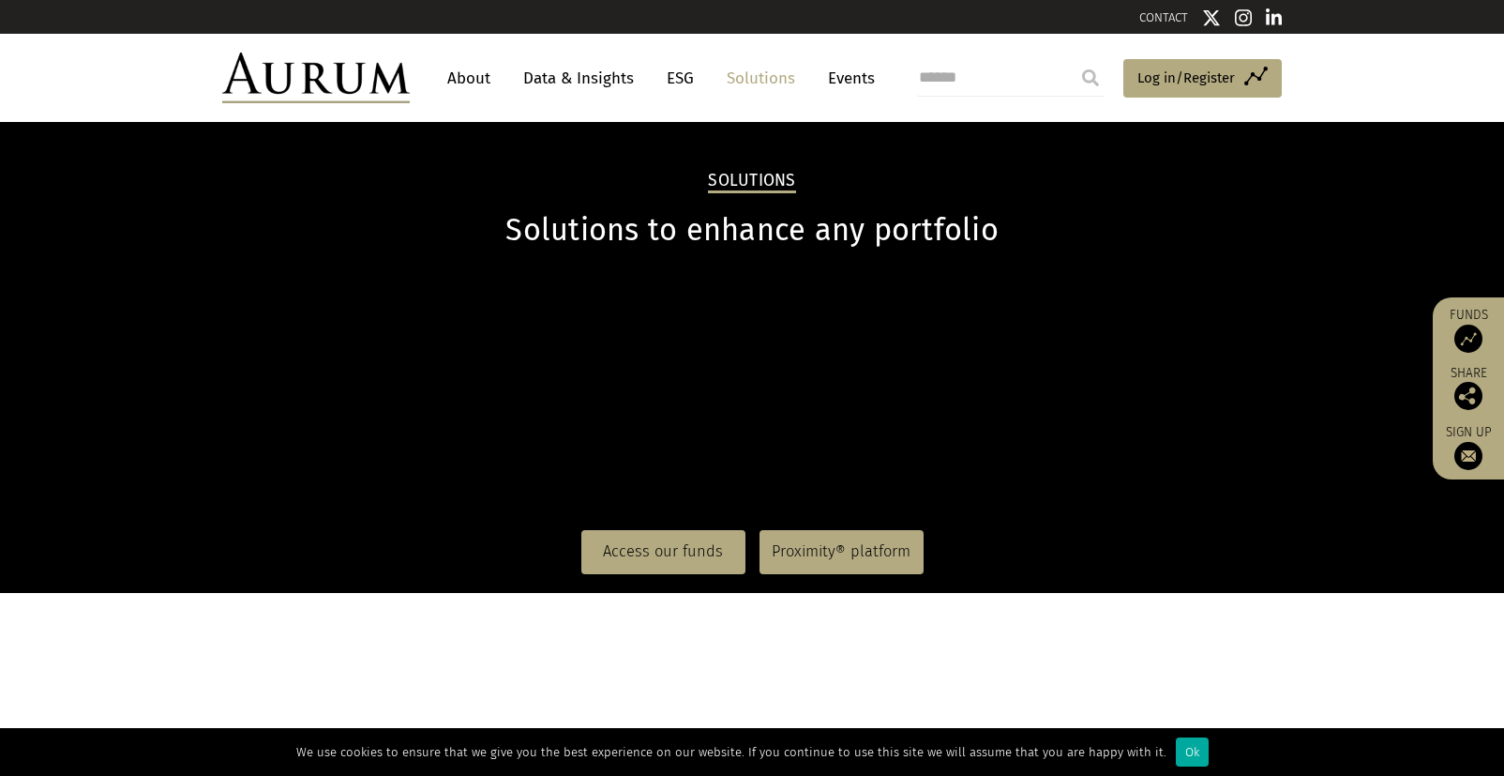  What do you see at coordinates (751, 182) in the screenshot?
I see `h2: Solutions` at bounding box center [751, 182].